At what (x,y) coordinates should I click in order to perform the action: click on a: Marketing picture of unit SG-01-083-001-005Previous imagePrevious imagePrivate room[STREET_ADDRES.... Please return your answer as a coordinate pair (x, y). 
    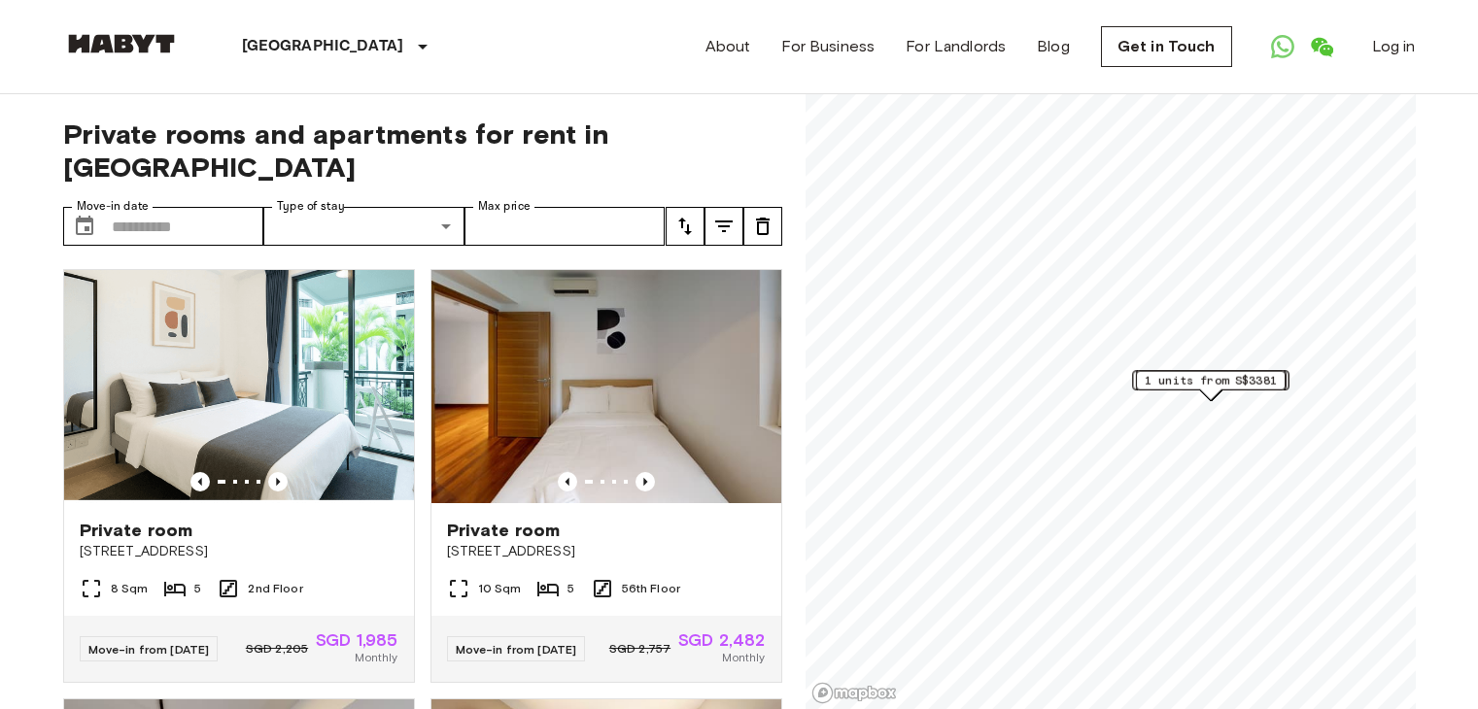
    Looking at the image, I should click on (239, 476).